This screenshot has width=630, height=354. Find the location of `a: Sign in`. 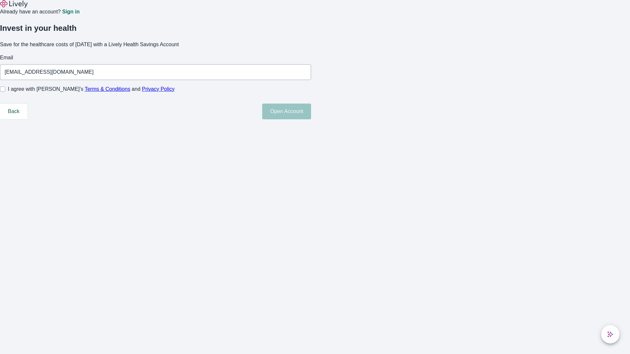

a: Sign in is located at coordinates (70, 12).